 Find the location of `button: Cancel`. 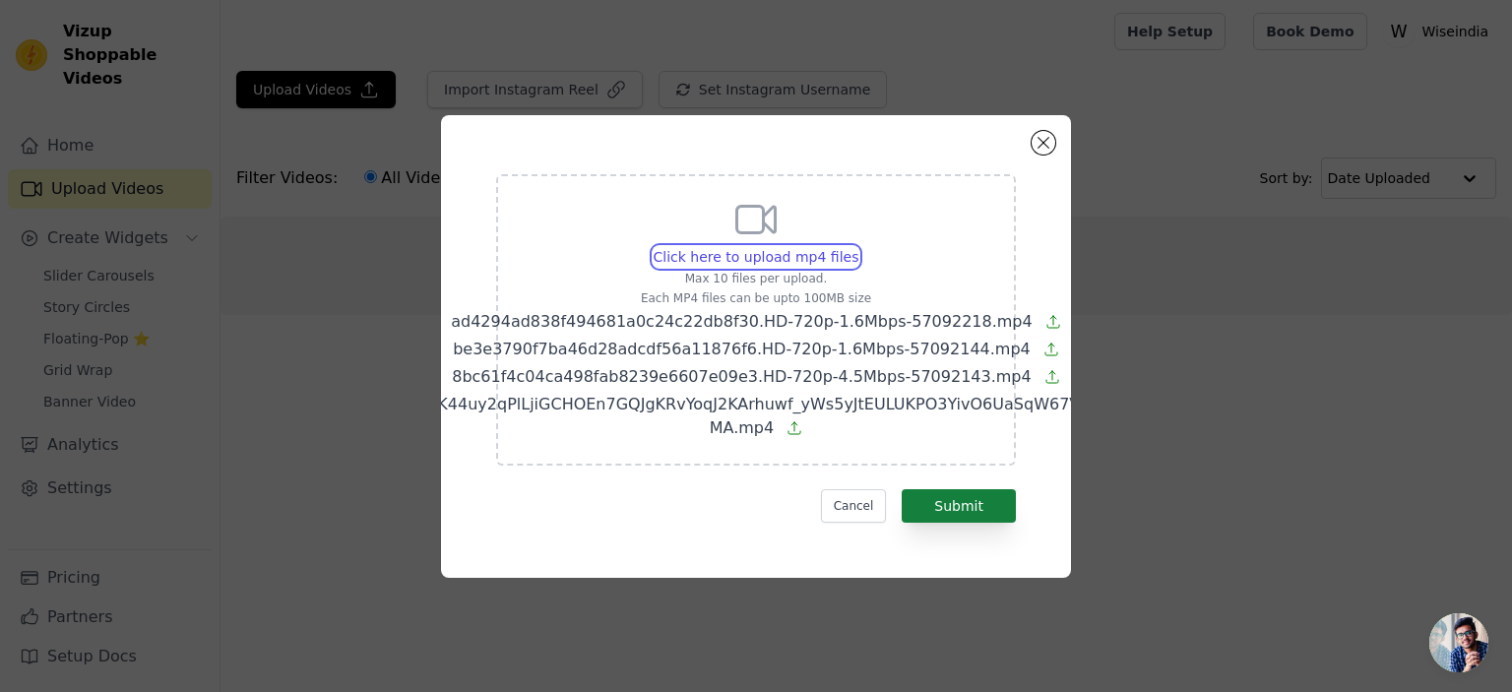

button: Cancel is located at coordinates (854, 506).